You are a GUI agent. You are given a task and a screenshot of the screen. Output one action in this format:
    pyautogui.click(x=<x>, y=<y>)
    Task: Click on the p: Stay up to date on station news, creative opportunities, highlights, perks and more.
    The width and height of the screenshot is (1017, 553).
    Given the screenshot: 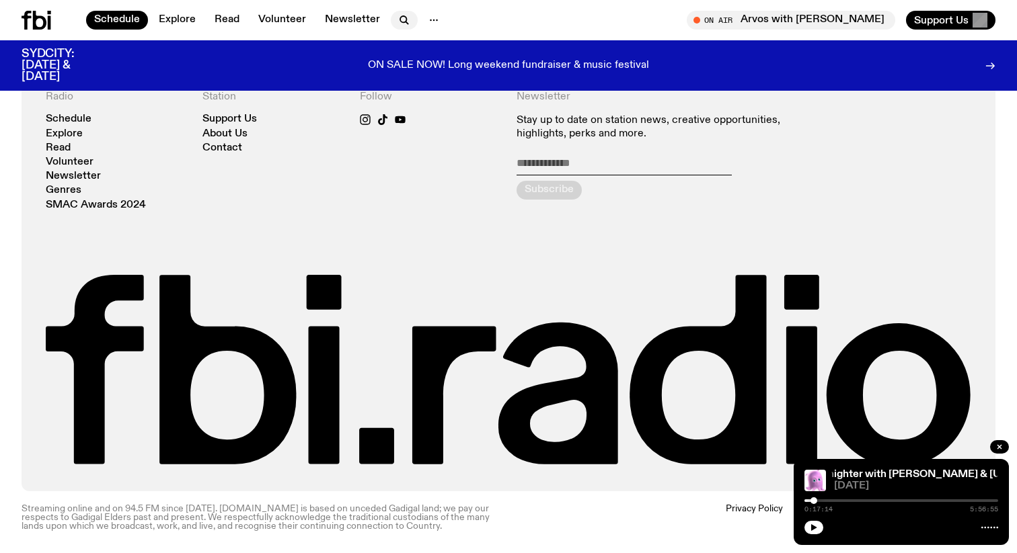 What is the action you would take?
    pyautogui.click(x=665, y=127)
    